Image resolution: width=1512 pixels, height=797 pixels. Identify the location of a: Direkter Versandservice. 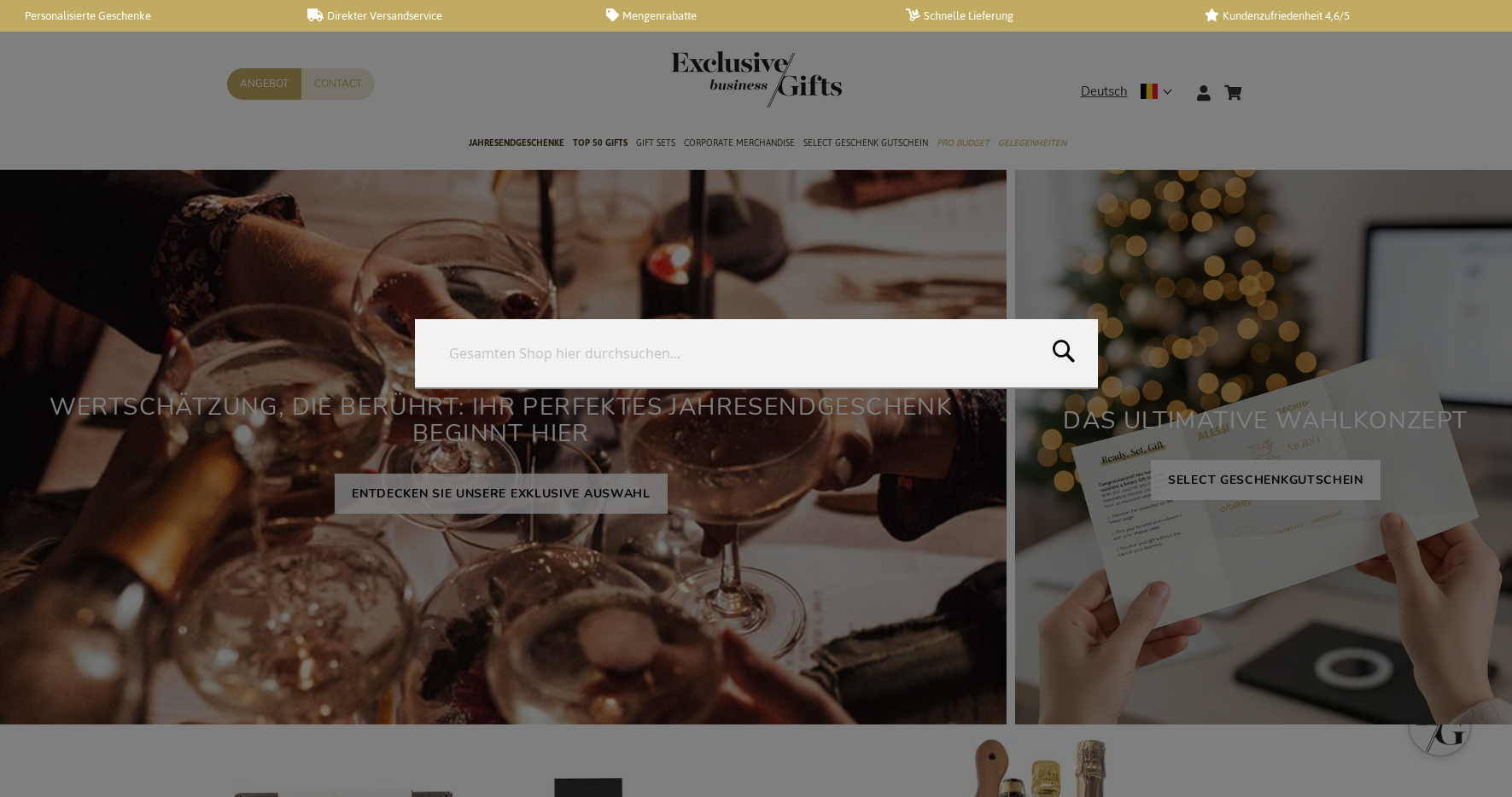
(443, 15).